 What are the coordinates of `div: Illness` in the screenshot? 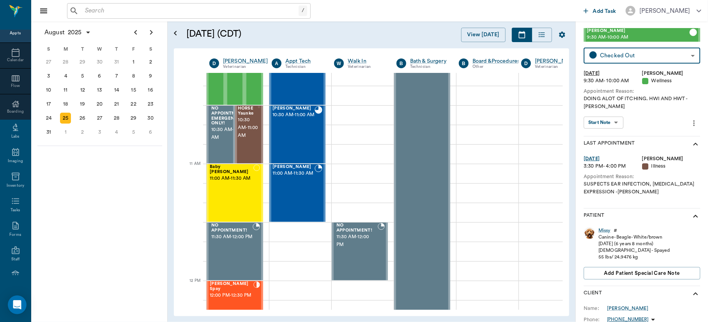 It's located at (671, 166).